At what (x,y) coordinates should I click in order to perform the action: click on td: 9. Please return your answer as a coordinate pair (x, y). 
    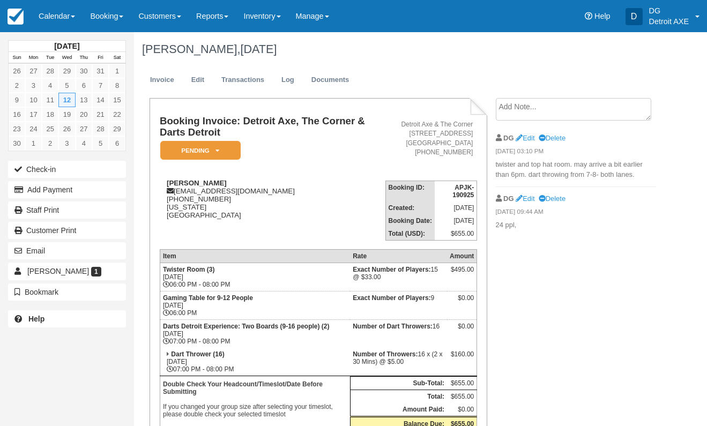
    Looking at the image, I should click on (398, 305).